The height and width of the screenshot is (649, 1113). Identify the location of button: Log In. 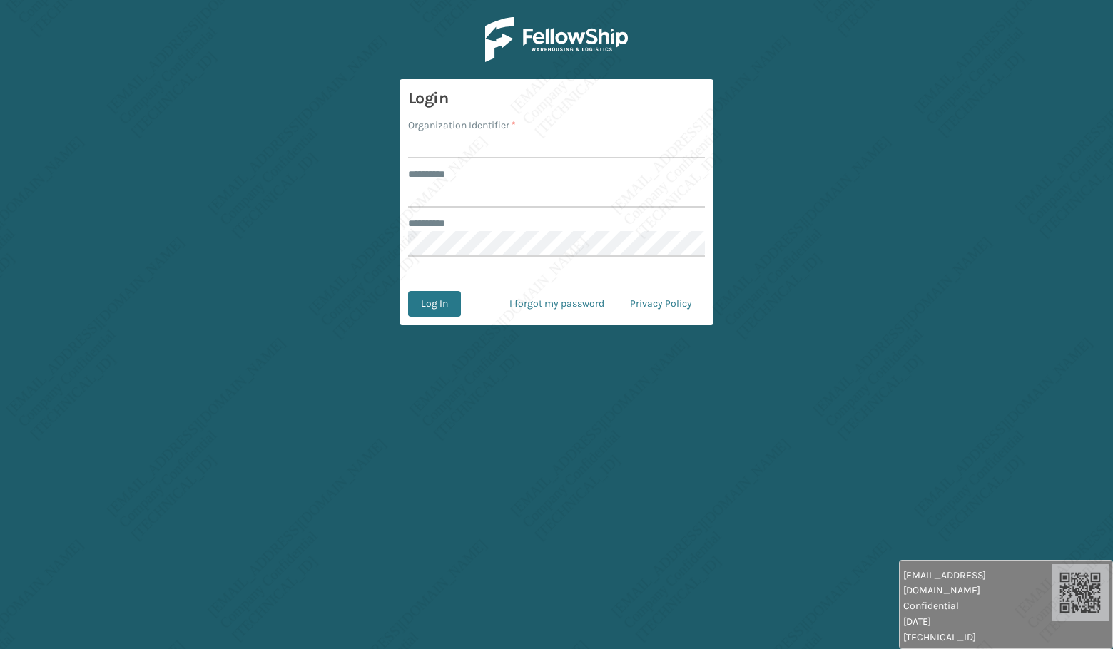
(434, 304).